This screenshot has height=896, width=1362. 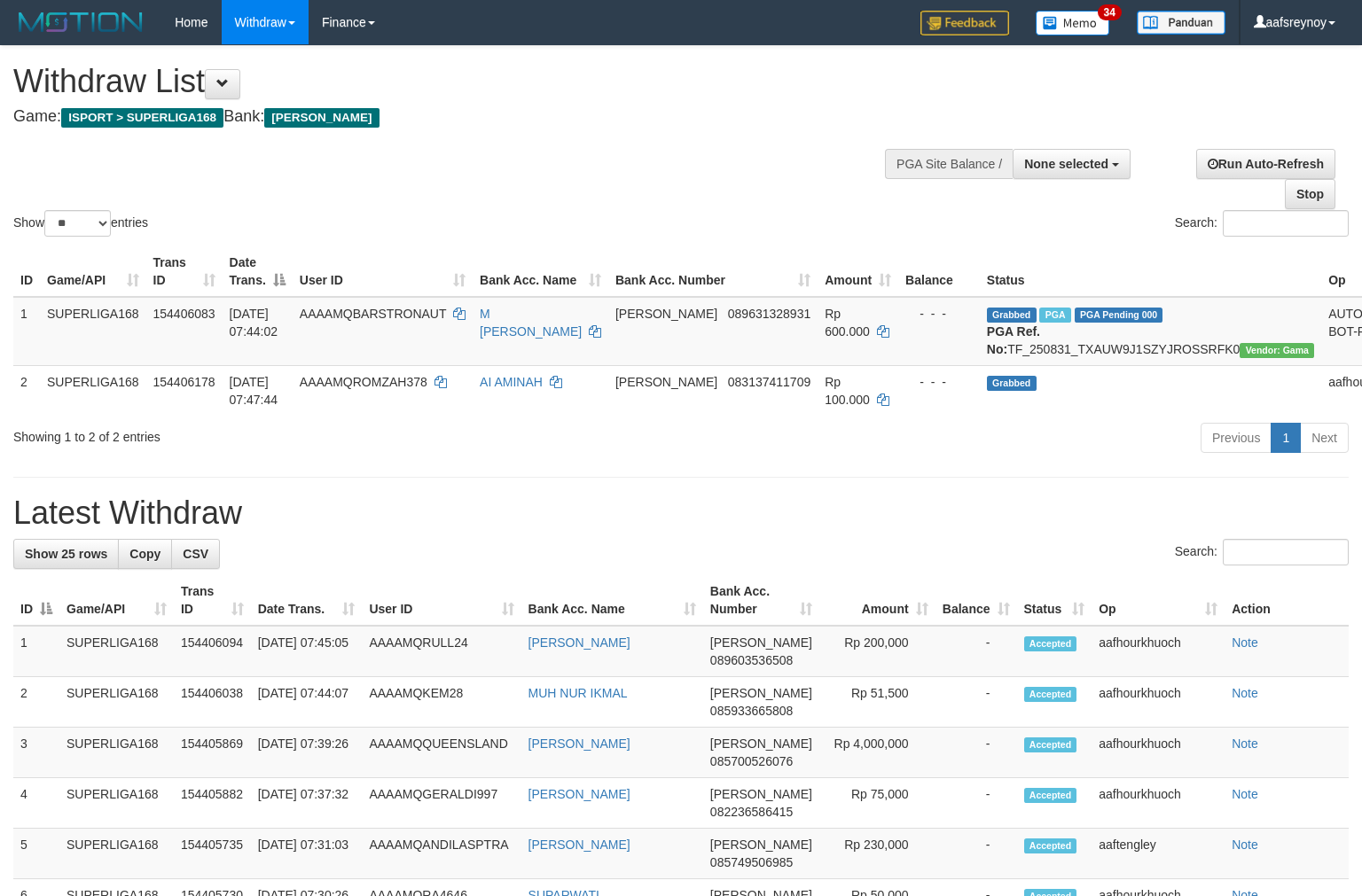 What do you see at coordinates (441, 702) in the screenshot?
I see `td: AAAAMQKEM28` at bounding box center [441, 702].